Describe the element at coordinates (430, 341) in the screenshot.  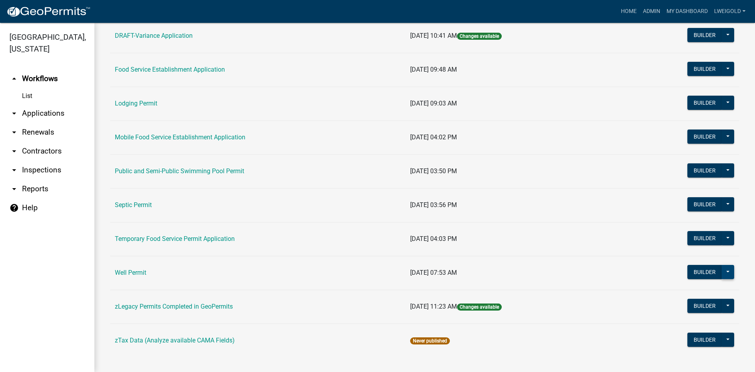
I see `span: Never published` at that location.